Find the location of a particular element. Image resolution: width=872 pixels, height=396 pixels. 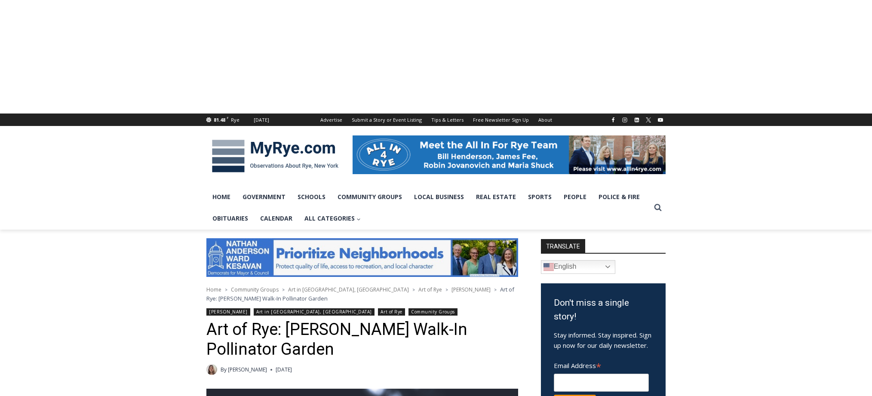

a: Author image is located at coordinates (212, 369).